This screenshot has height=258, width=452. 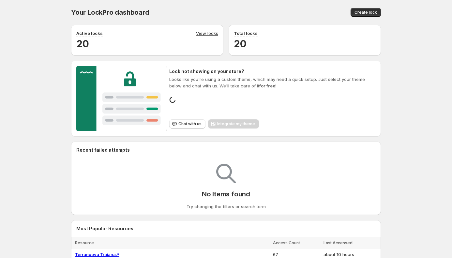 What do you see at coordinates (287, 243) in the screenshot?
I see `span: Access Count` at bounding box center [287, 243].